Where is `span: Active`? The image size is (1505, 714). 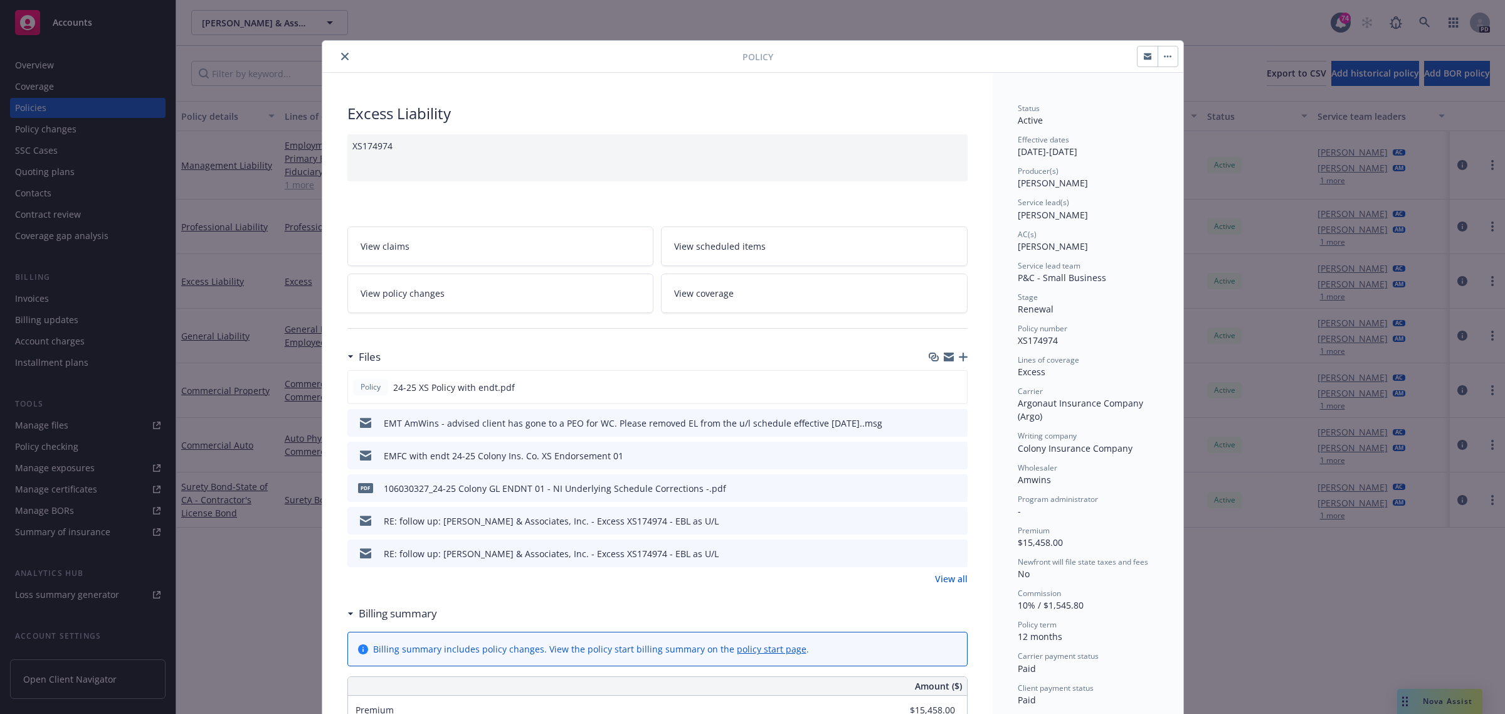
span: Active is located at coordinates (1031, 120).